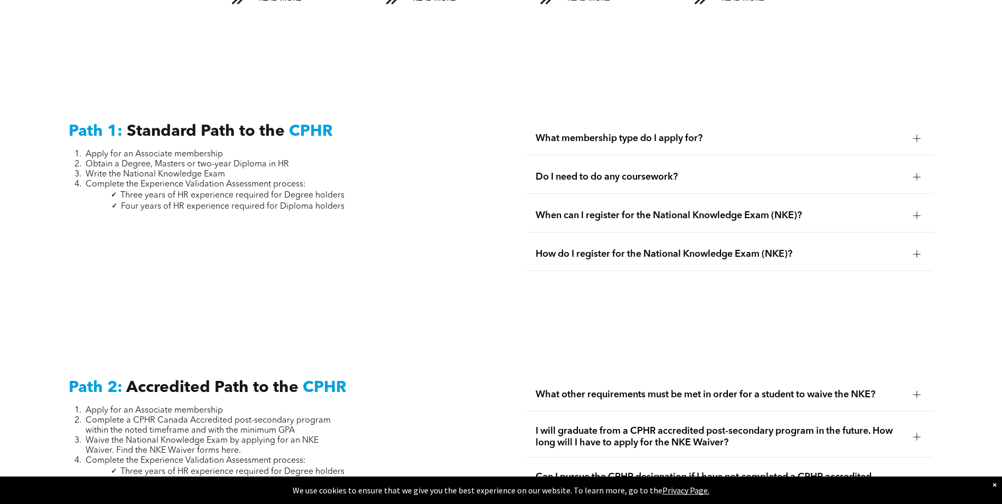 The height and width of the screenshot is (504, 1002). I want to click on span: I will graduate from a CPHR accredited post-secondary program in the future. How long will I have..., so click(720, 437).